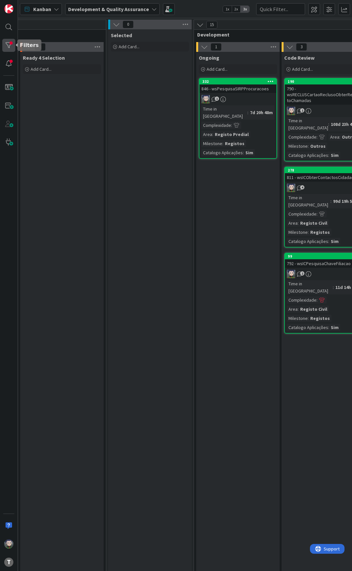 The image size is (352, 571). Describe the element at coordinates (22, 5) in the screenshot. I see `span: Support` at that location.